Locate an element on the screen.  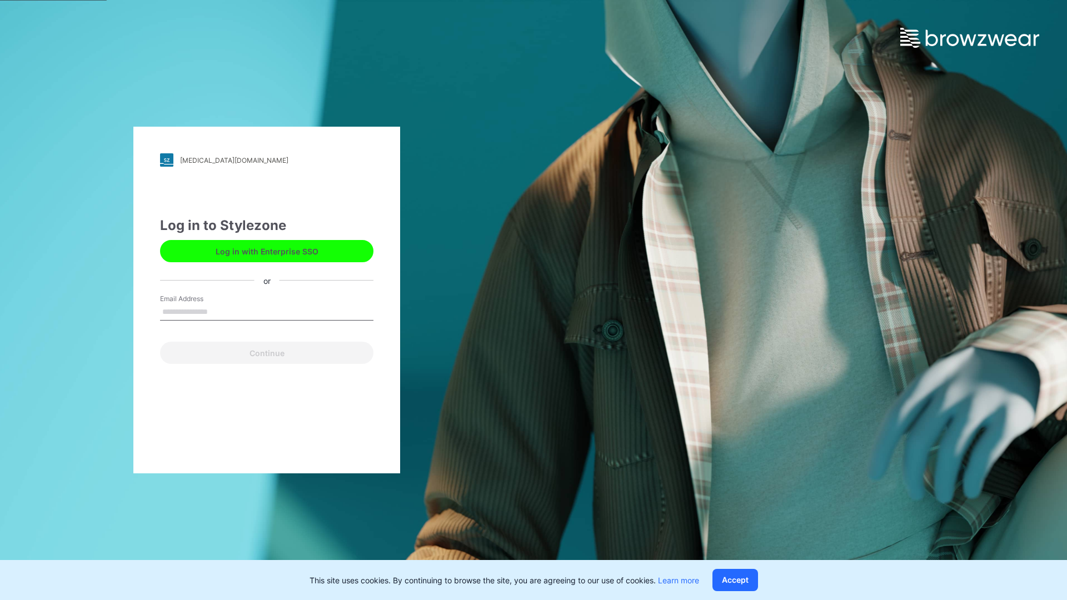
div: Log in to Stylezone is located at coordinates (267, 226).